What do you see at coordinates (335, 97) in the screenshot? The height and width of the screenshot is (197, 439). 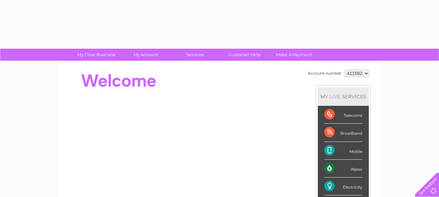 I see `div: LIVE` at bounding box center [335, 97].